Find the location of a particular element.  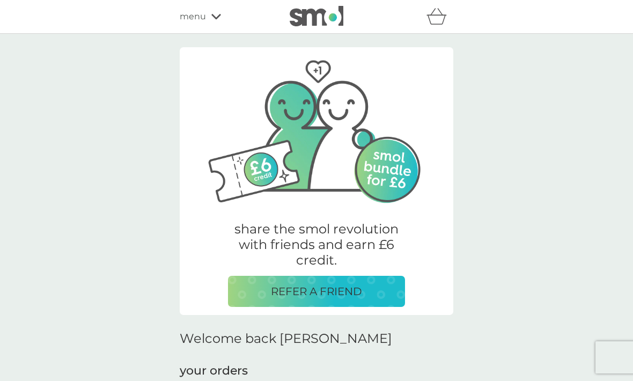

p: REFER A FRIEND is located at coordinates (316, 291).